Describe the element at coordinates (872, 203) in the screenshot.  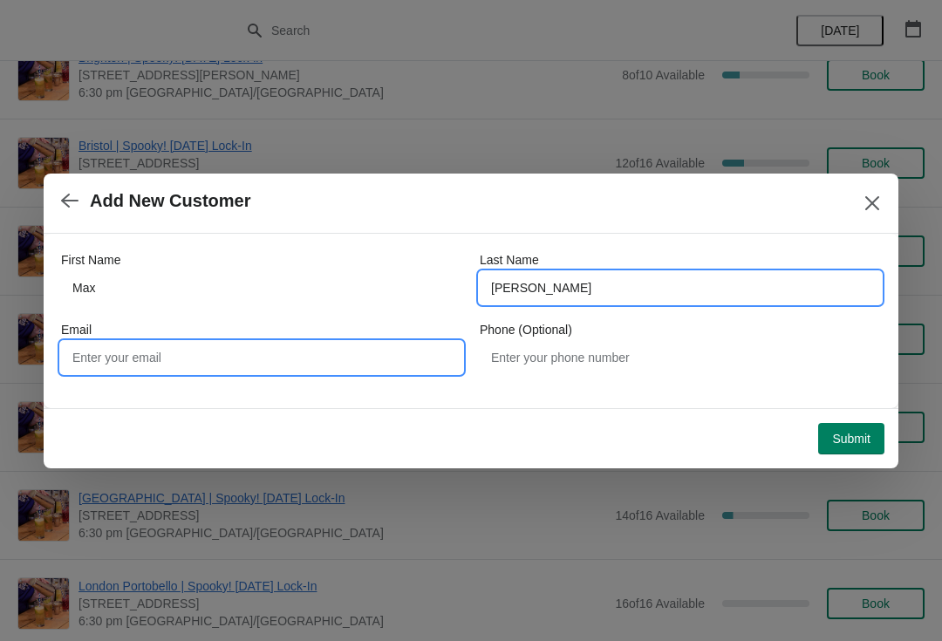
I see `button: Close` at that location.